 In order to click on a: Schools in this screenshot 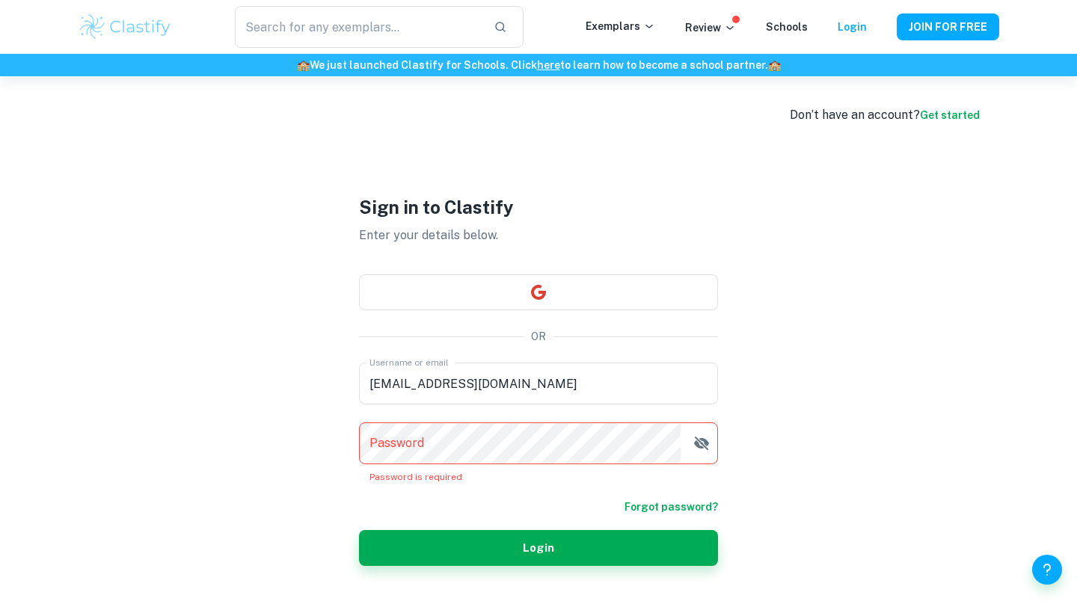, I will do `click(787, 27)`.